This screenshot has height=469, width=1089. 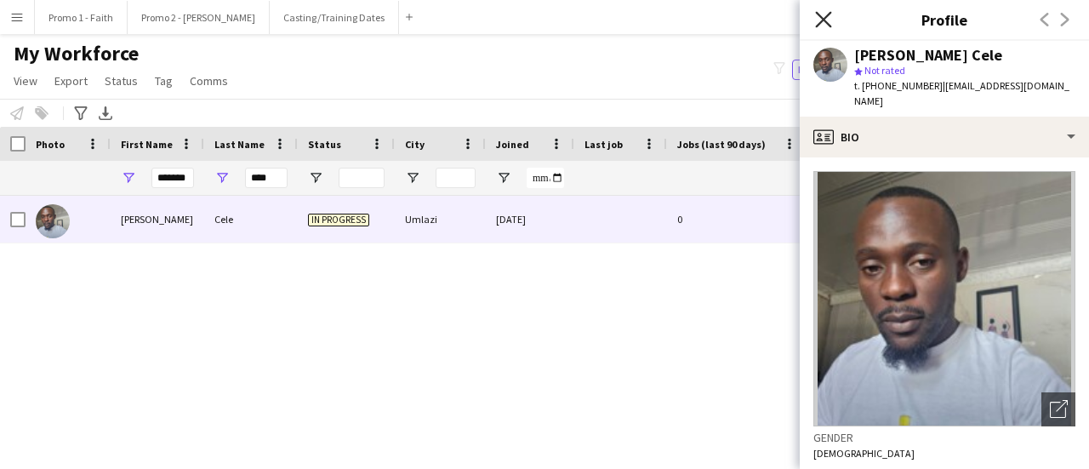 I want to click on img: Ndumiso Cyprian Cele, so click(x=53, y=221).